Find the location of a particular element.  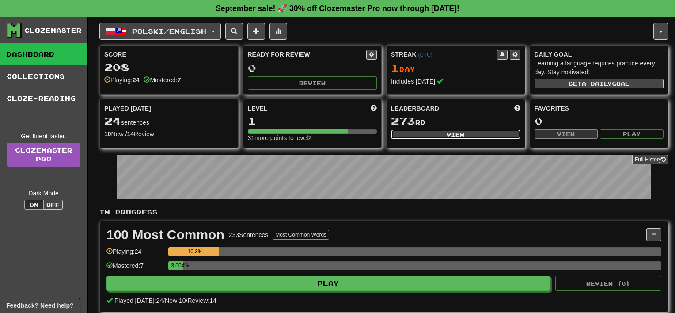

a: ClozemasterPro is located at coordinates (43, 155).